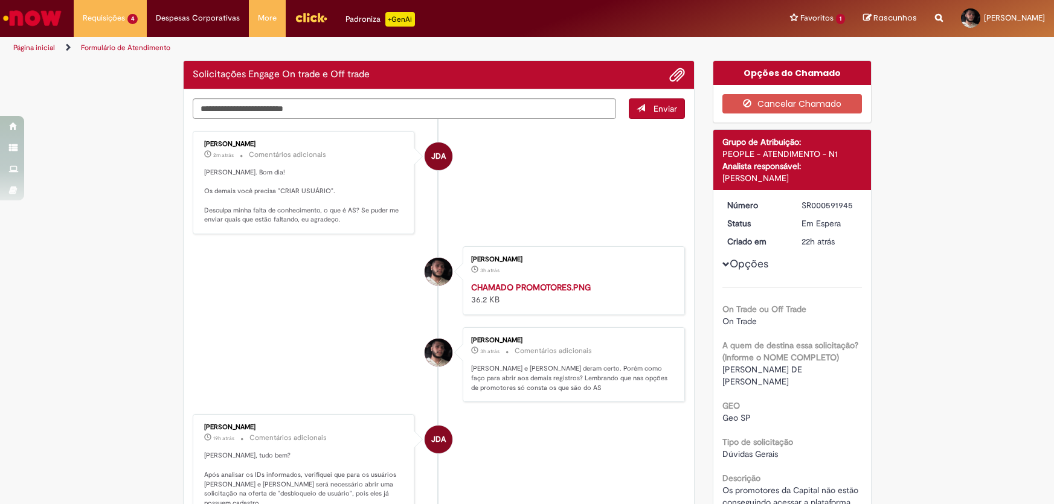 The image size is (1054, 504). What do you see at coordinates (400, 19) in the screenshot?
I see `p: +GenAi` at bounding box center [400, 19].